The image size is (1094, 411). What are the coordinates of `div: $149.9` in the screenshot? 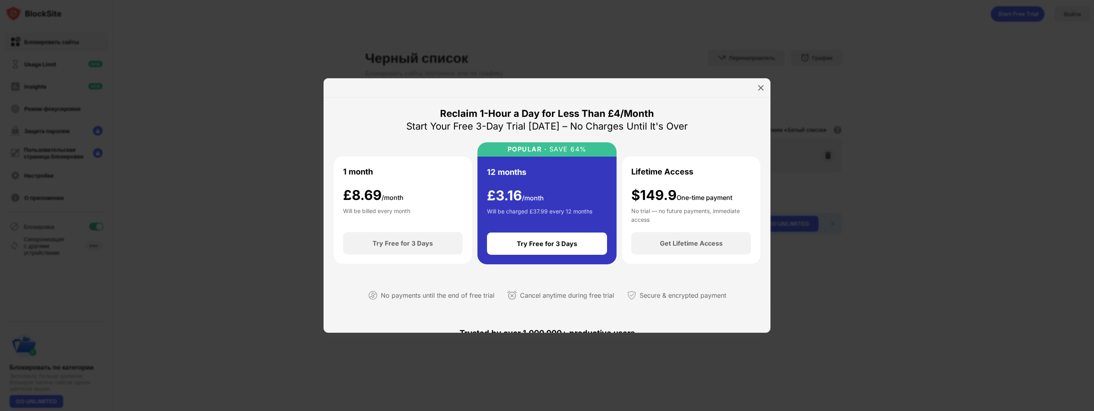 It's located at (682, 195).